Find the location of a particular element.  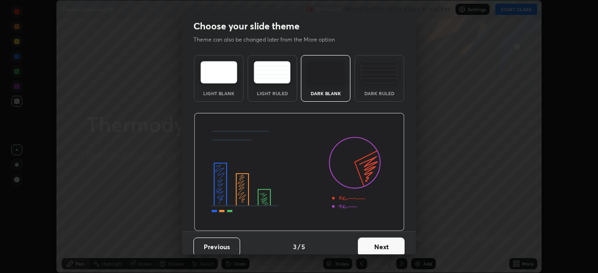

h4: 5 is located at coordinates (303, 247).